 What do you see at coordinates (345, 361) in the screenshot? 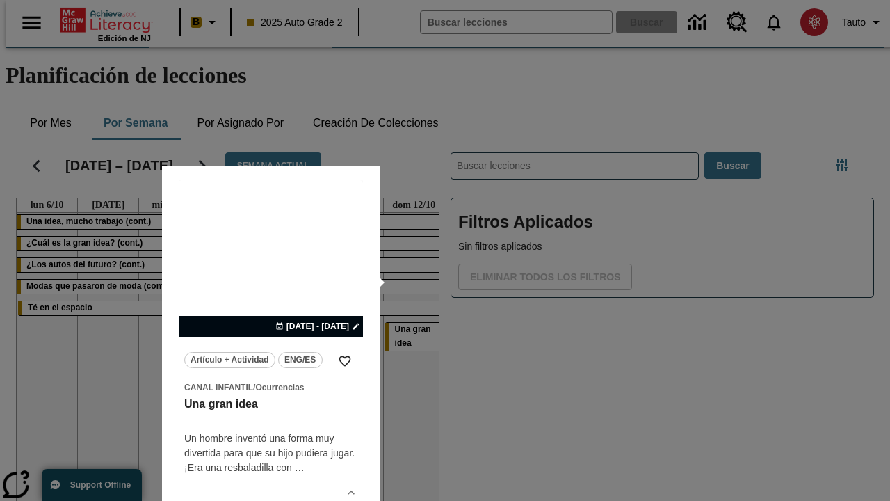
I see `button: Añadir a mis Favoritas` at bounding box center [345, 361].